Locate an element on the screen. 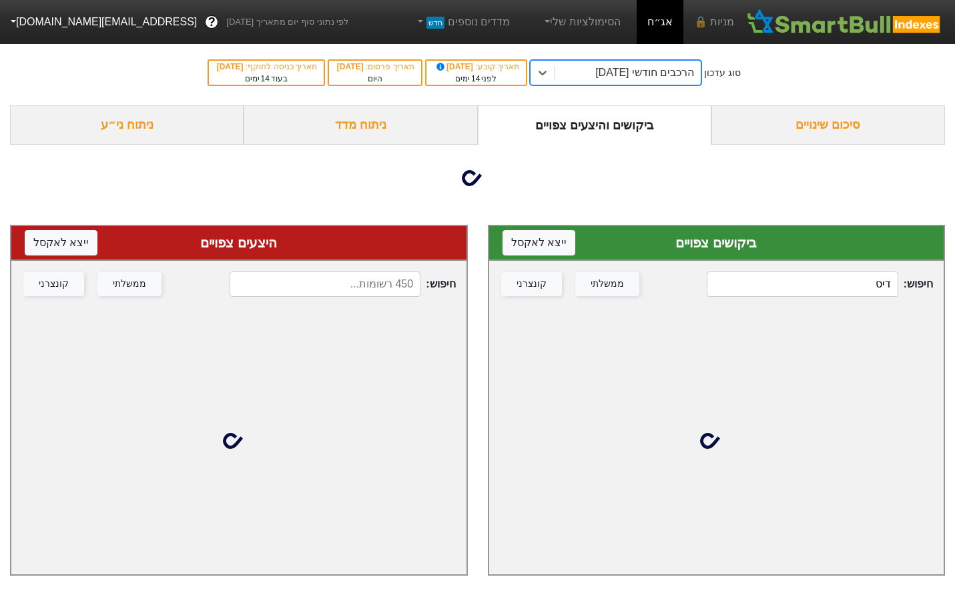 Image resolution: width=955 pixels, height=607 pixels. img: SmartBull is located at coordinates (844, 22).